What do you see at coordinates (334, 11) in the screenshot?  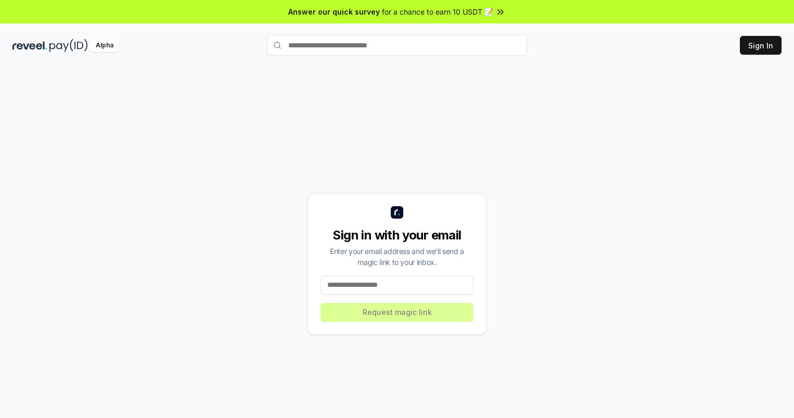 I see `span: Answer our quick survey` at bounding box center [334, 11].